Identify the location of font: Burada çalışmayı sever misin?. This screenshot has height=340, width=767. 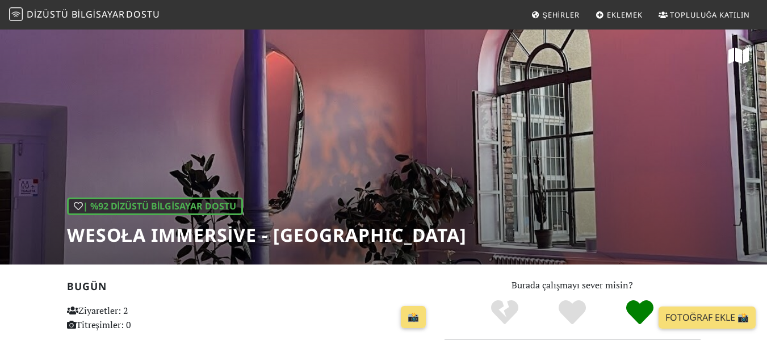
(572, 285).